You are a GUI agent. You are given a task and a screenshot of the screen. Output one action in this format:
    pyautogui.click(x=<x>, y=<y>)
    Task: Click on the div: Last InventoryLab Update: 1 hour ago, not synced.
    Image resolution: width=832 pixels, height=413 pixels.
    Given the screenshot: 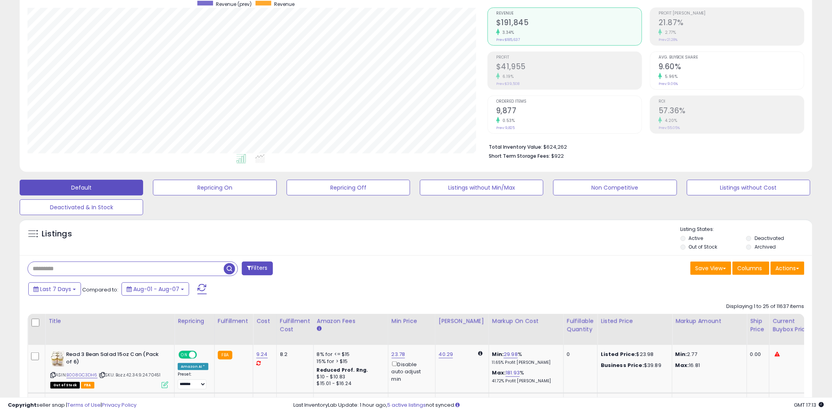 What is the action you would take?
    pyautogui.click(x=559, y=405)
    